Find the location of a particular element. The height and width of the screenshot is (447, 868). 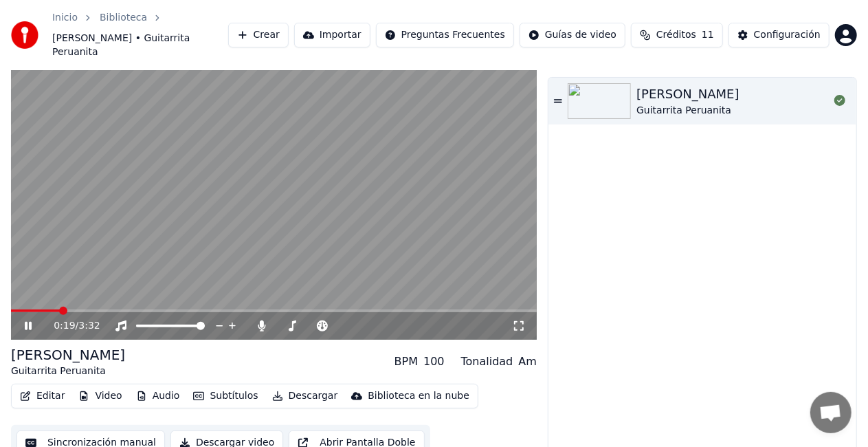

button: Descargar is located at coordinates (305, 396).